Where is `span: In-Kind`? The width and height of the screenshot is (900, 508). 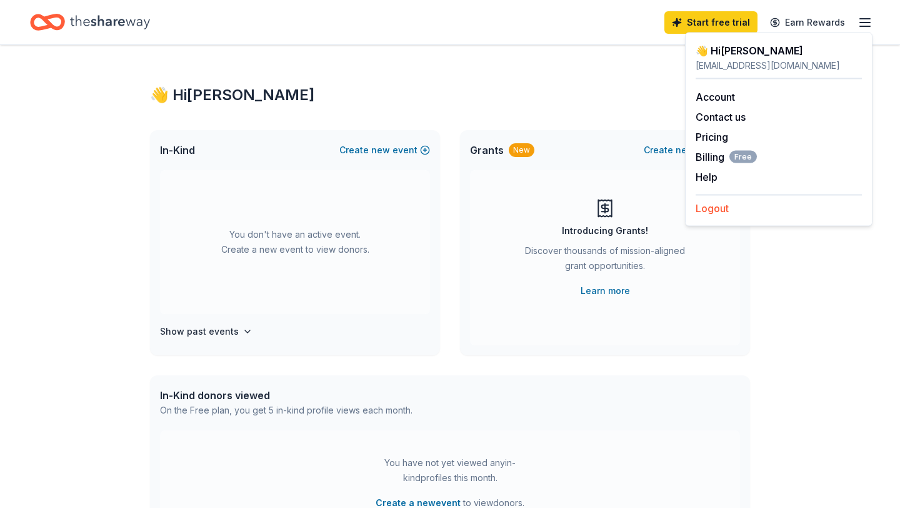 span: In-Kind is located at coordinates (178, 150).